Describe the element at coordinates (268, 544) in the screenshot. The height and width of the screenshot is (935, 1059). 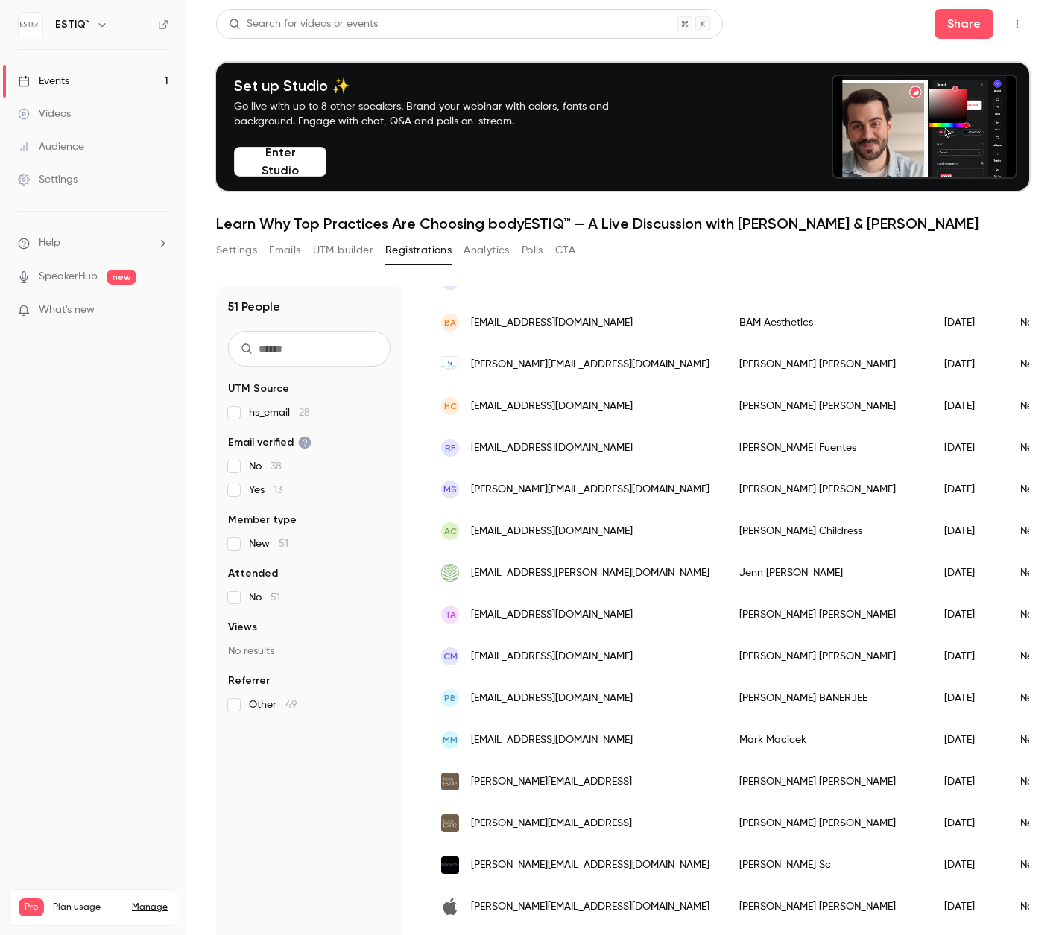
I see `span: New` at that location.